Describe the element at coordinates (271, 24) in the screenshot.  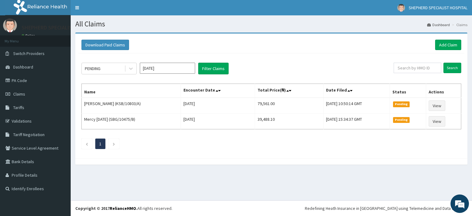
I see `h1: All Claims` at that location.